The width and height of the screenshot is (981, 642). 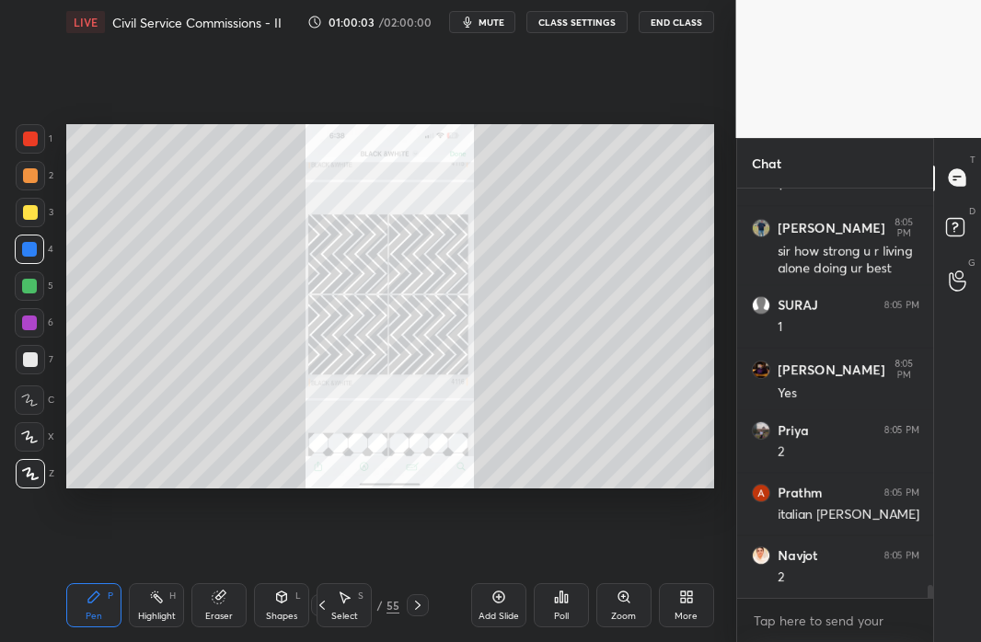 What do you see at coordinates (35, 474) in the screenshot?
I see `div: Z` at bounding box center [35, 474].